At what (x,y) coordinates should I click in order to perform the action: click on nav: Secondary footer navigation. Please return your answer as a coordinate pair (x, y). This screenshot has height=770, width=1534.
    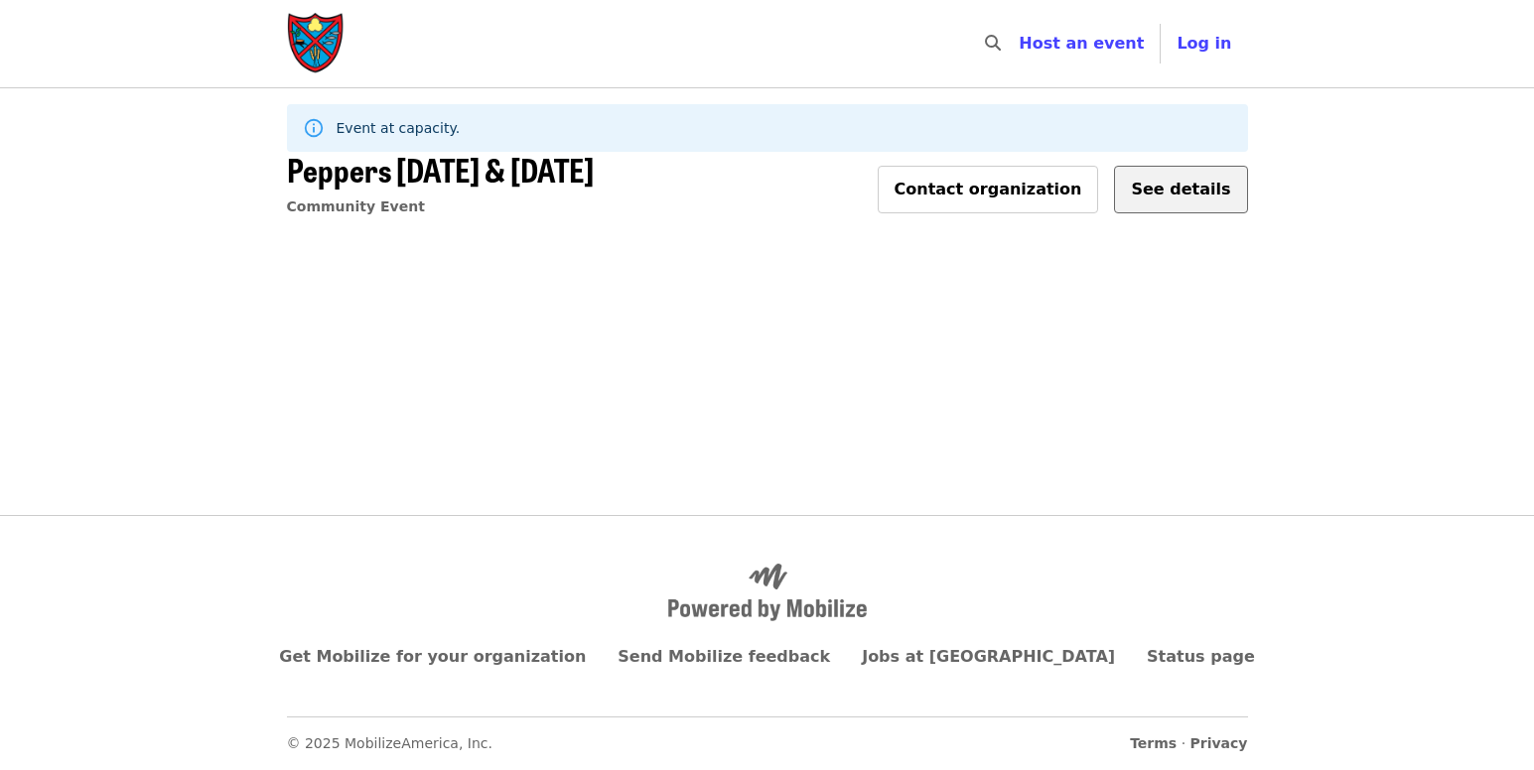
    Looking at the image, I should click on (767, 735).